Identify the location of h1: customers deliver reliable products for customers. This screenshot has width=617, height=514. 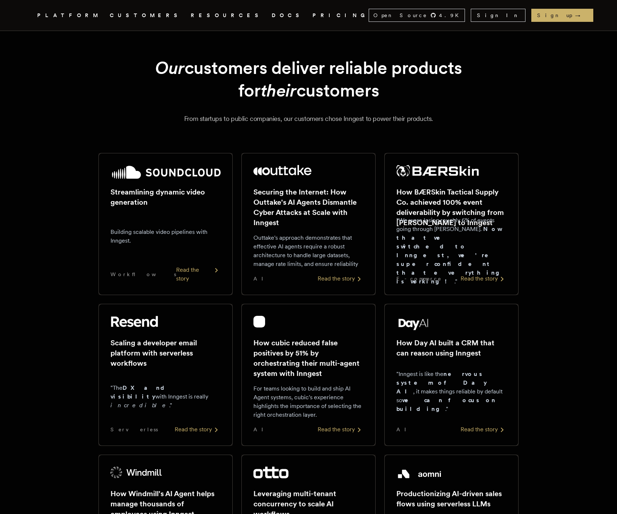
(308, 79).